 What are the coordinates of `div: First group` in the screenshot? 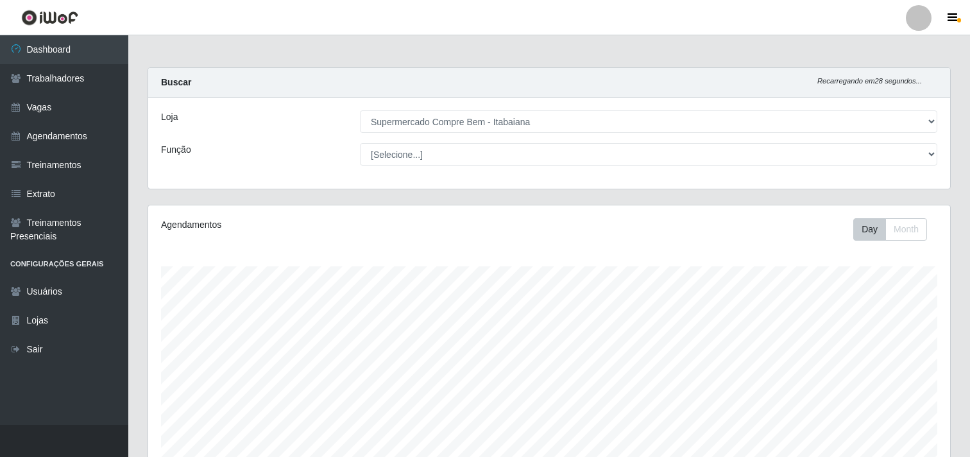 It's located at (890, 229).